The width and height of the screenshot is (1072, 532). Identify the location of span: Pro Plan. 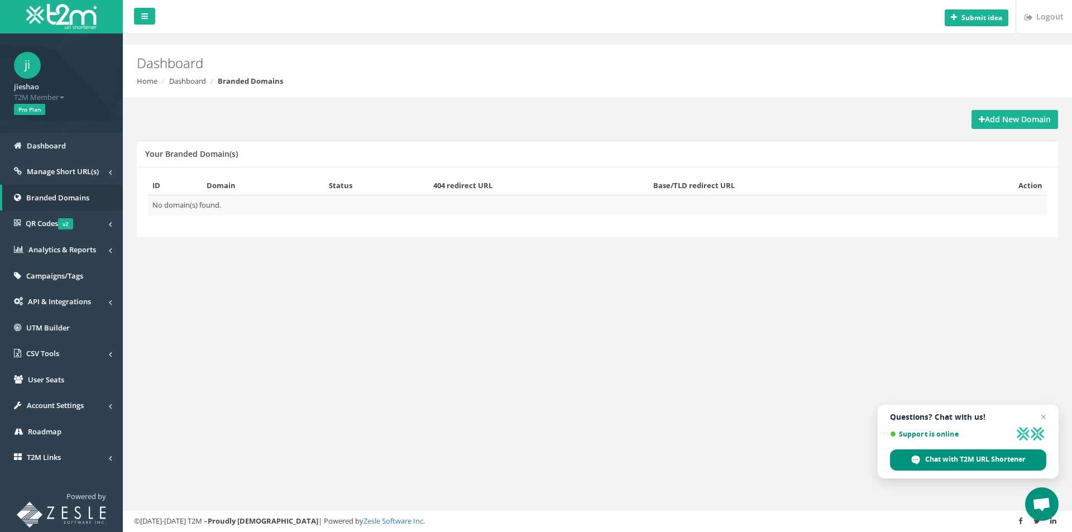
(30, 109).